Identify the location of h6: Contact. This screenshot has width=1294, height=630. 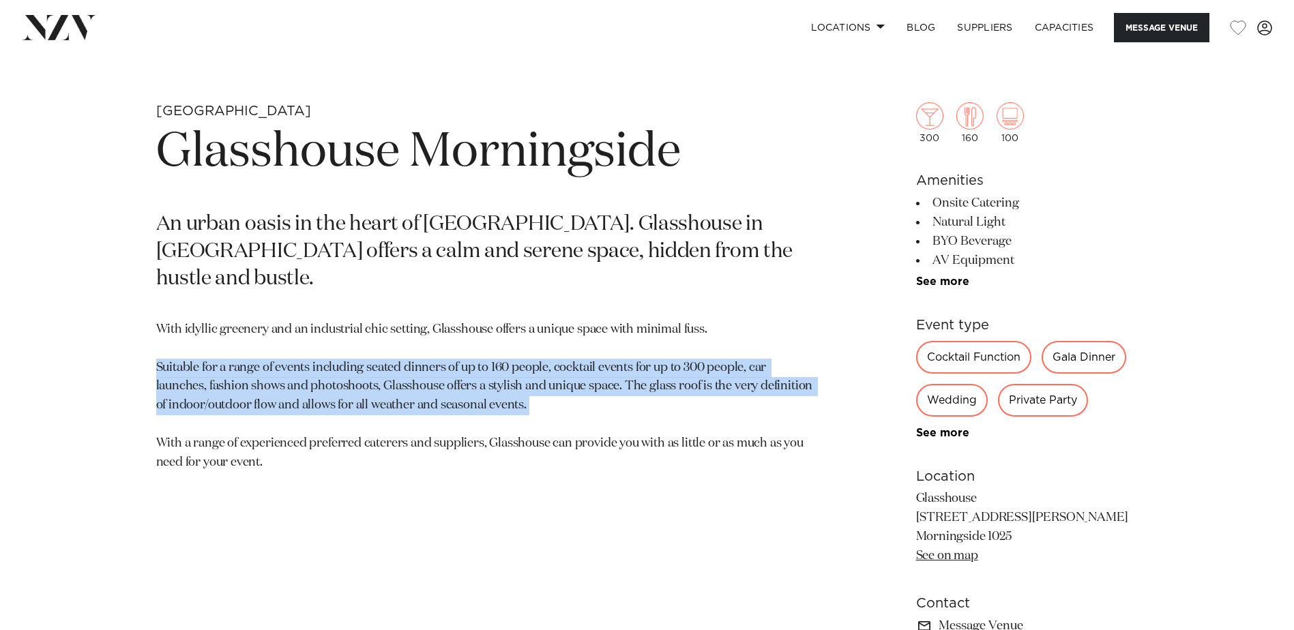
(1027, 604).